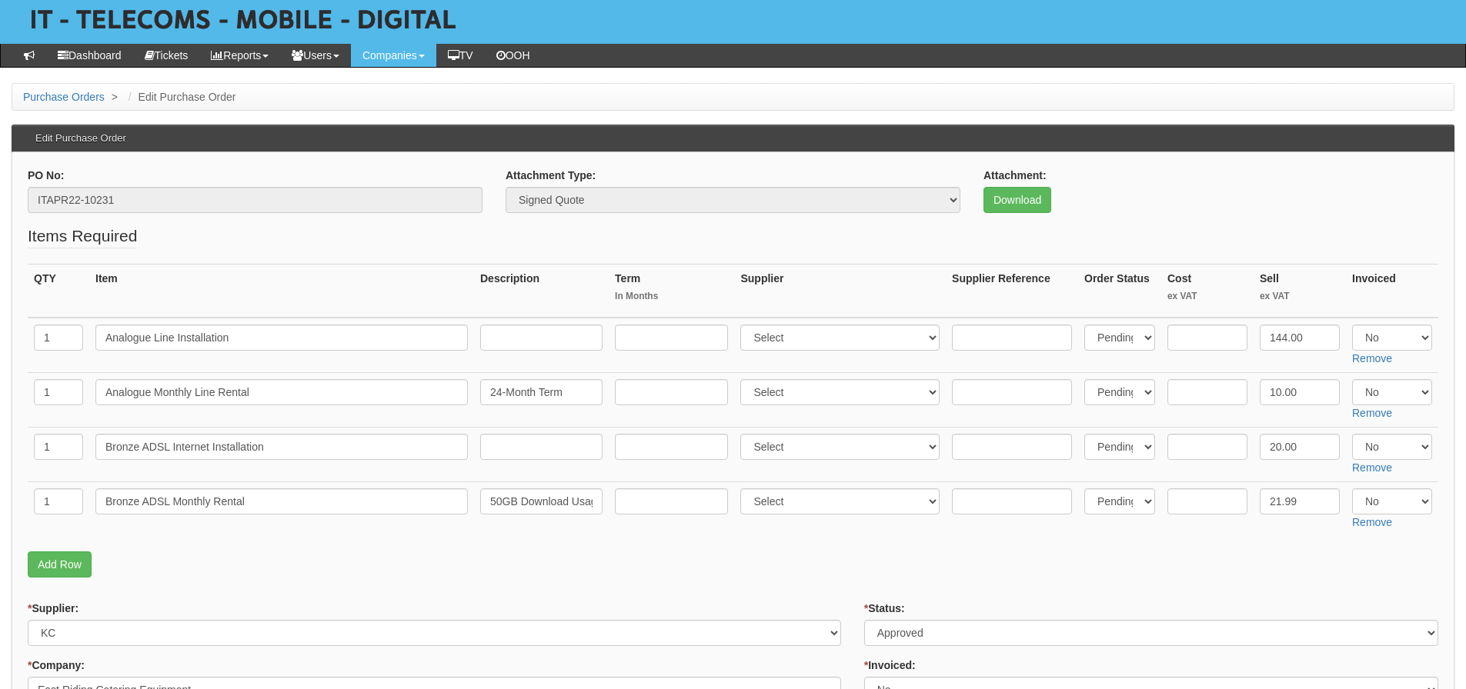 The width and height of the screenshot is (1466, 689). Describe the element at coordinates (671, 291) in the screenshot. I see `th: Term` at that location.